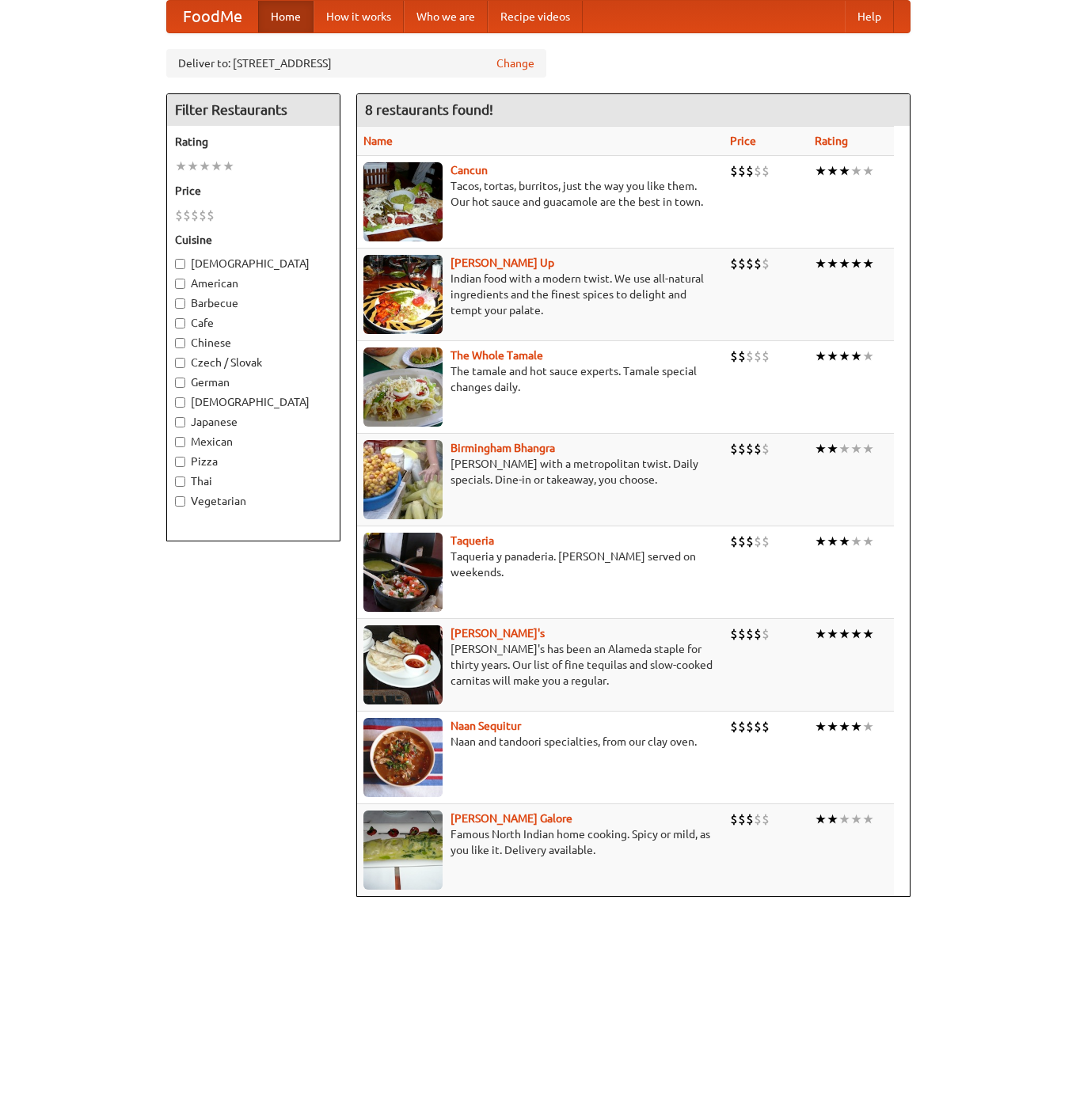 This screenshot has width=1076, height=1120. Describe the element at coordinates (179, 383) in the screenshot. I see `input: German` at that location.